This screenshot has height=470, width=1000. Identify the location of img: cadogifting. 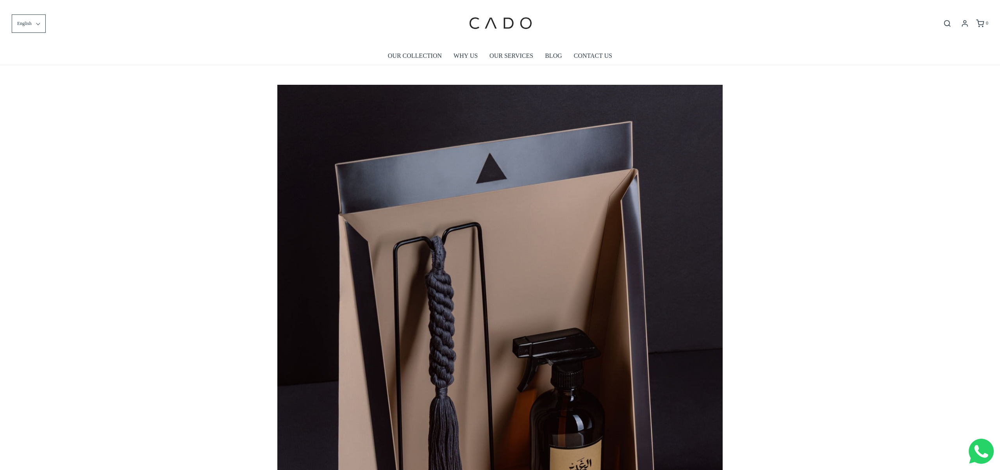
(500, 23).